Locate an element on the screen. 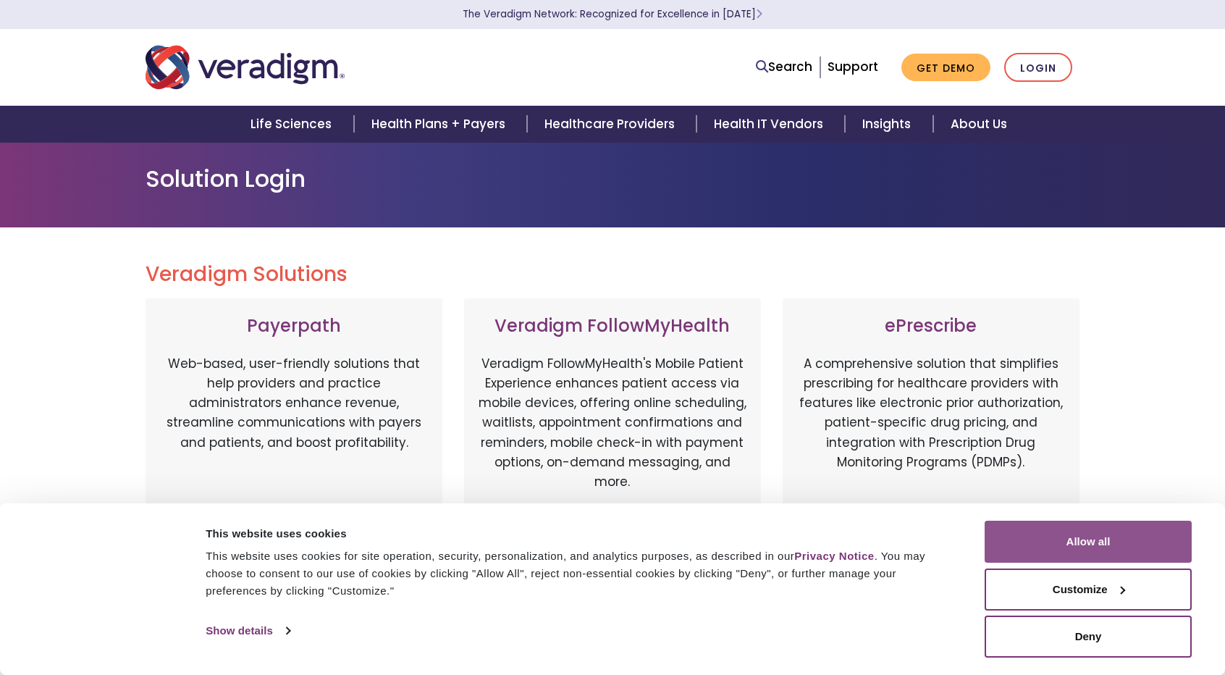 The image size is (1225, 675). a: Life Sciences is located at coordinates (293, 124).